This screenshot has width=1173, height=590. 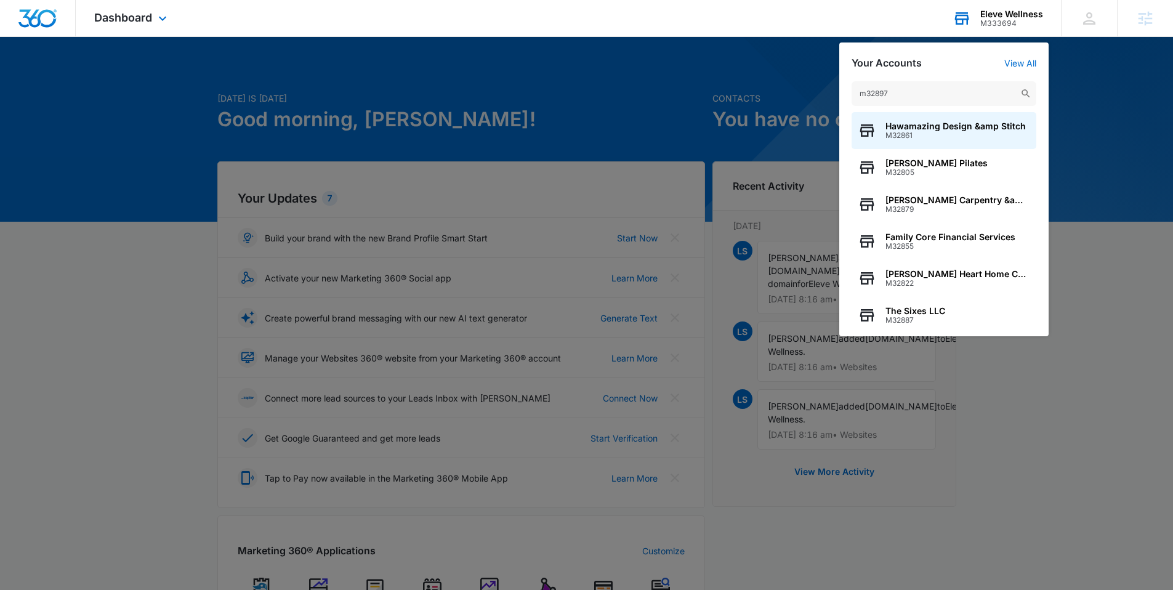 What do you see at coordinates (915, 311) in the screenshot?
I see `span: The Sixes LLC` at bounding box center [915, 311].